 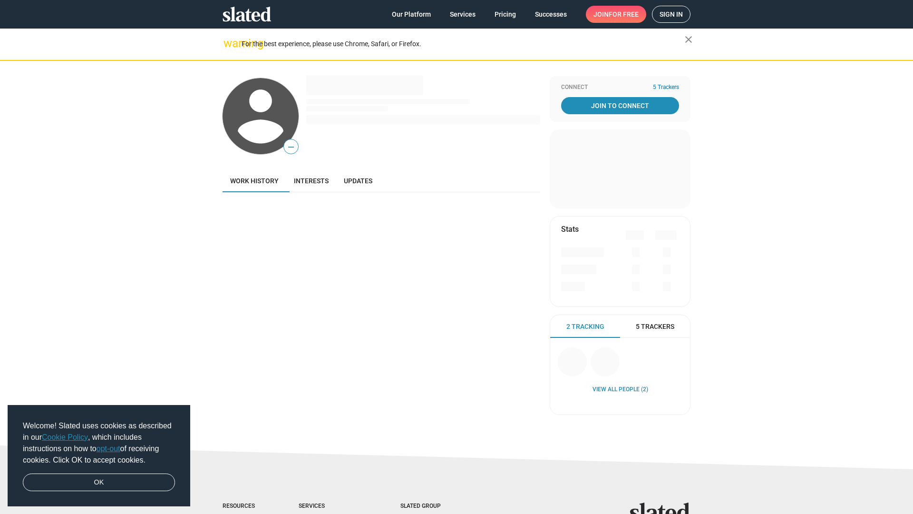 I want to click on a: Services, so click(x=463, y=14).